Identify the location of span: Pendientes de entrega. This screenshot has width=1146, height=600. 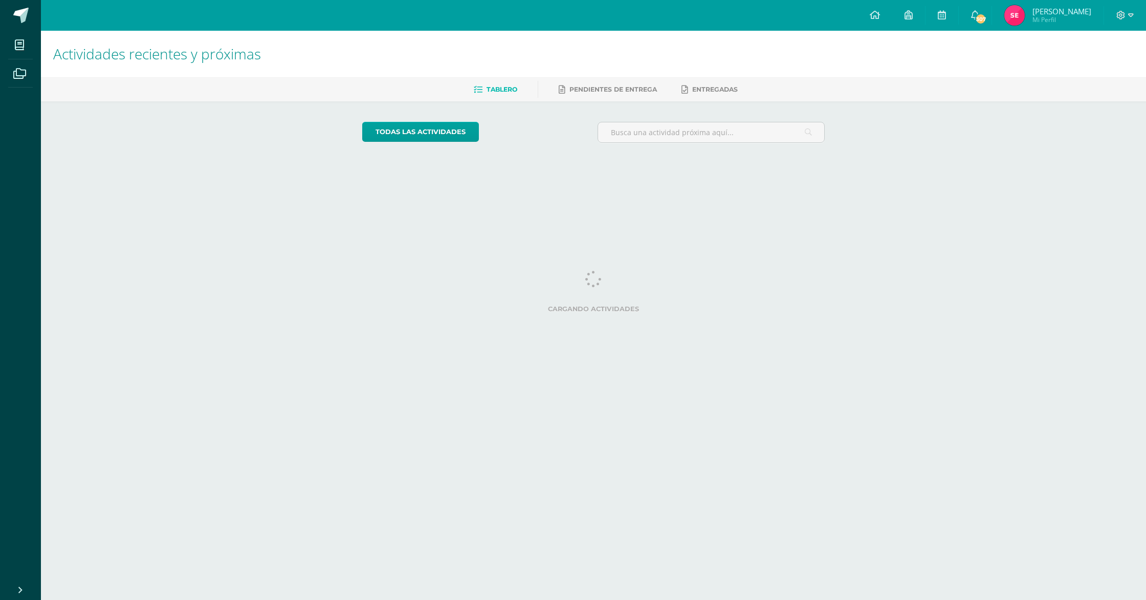
(613, 89).